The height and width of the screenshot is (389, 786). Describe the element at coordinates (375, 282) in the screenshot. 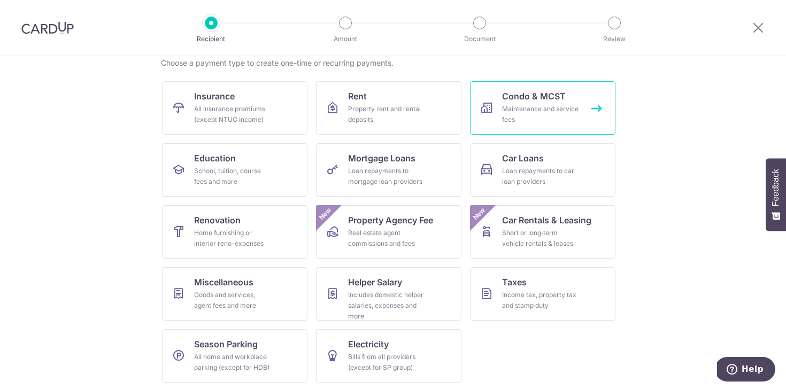

I see `span: Helper Salary` at that location.